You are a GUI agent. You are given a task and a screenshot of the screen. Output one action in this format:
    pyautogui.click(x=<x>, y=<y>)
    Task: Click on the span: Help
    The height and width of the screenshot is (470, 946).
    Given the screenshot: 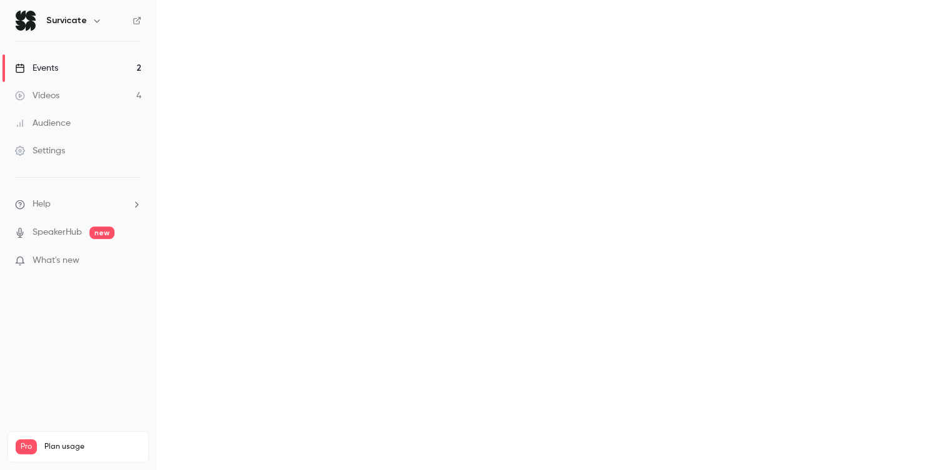 What is the action you would take?
    pyautogui.click(x=41, y=204)
    